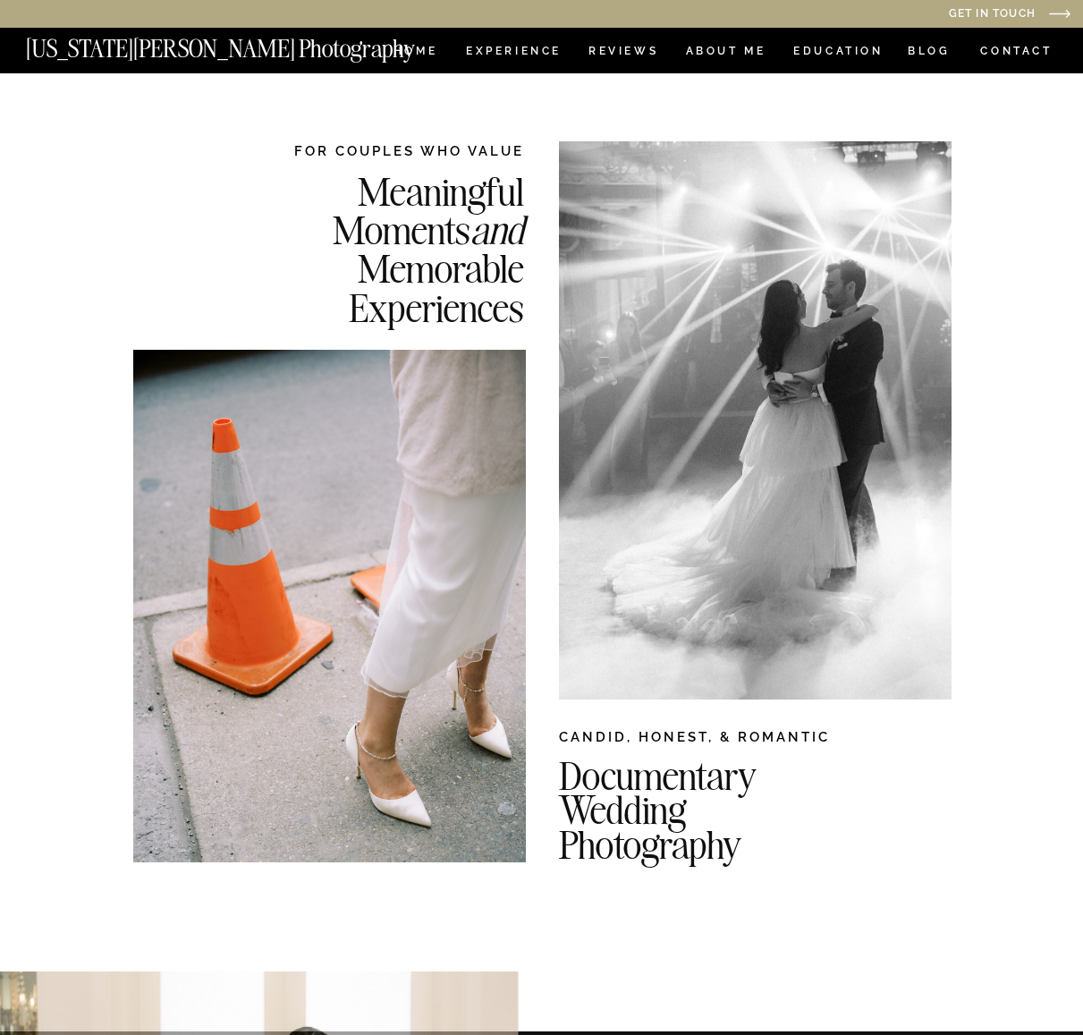 Image resolution: width=1083 pixels, height=1035 pixels. What do you see at coordinates (929, 53) in the screenshot?
I see `nav: BLOG` at bounding box center [929, 53].